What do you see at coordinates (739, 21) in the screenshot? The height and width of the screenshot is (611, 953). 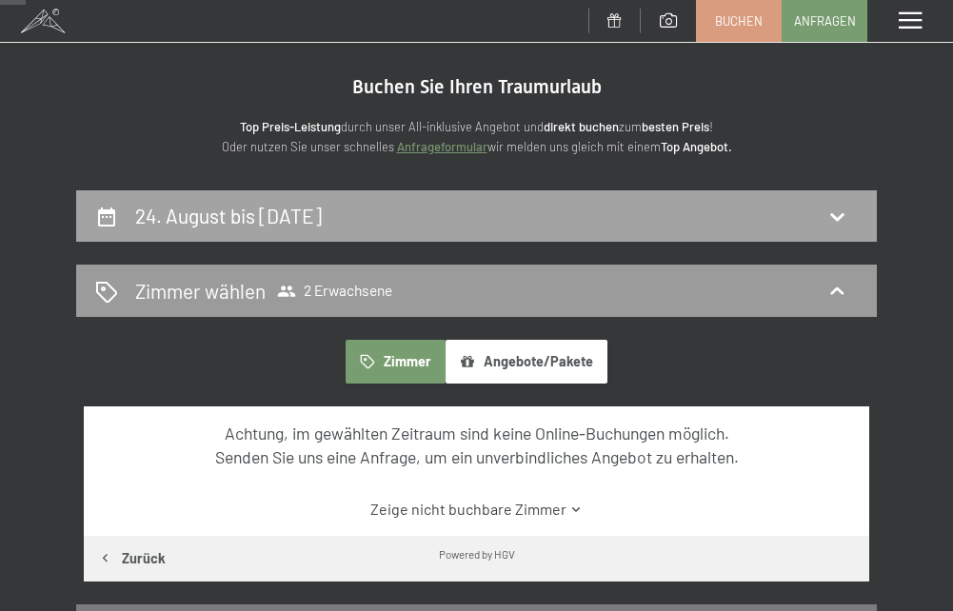 I see `span: Buchen` at bounding box center [739, 21].